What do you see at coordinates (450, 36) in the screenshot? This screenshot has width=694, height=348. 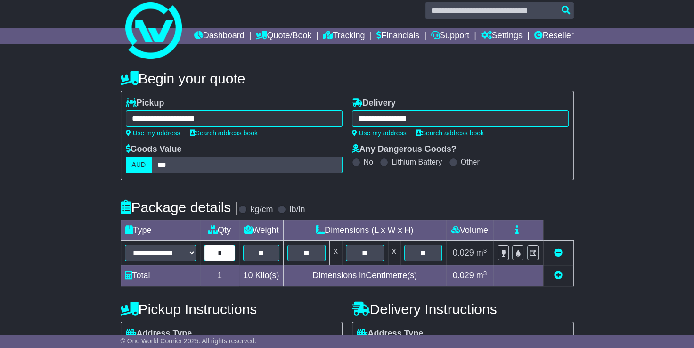 I see `a: Support` at bounding box center [450, 36].